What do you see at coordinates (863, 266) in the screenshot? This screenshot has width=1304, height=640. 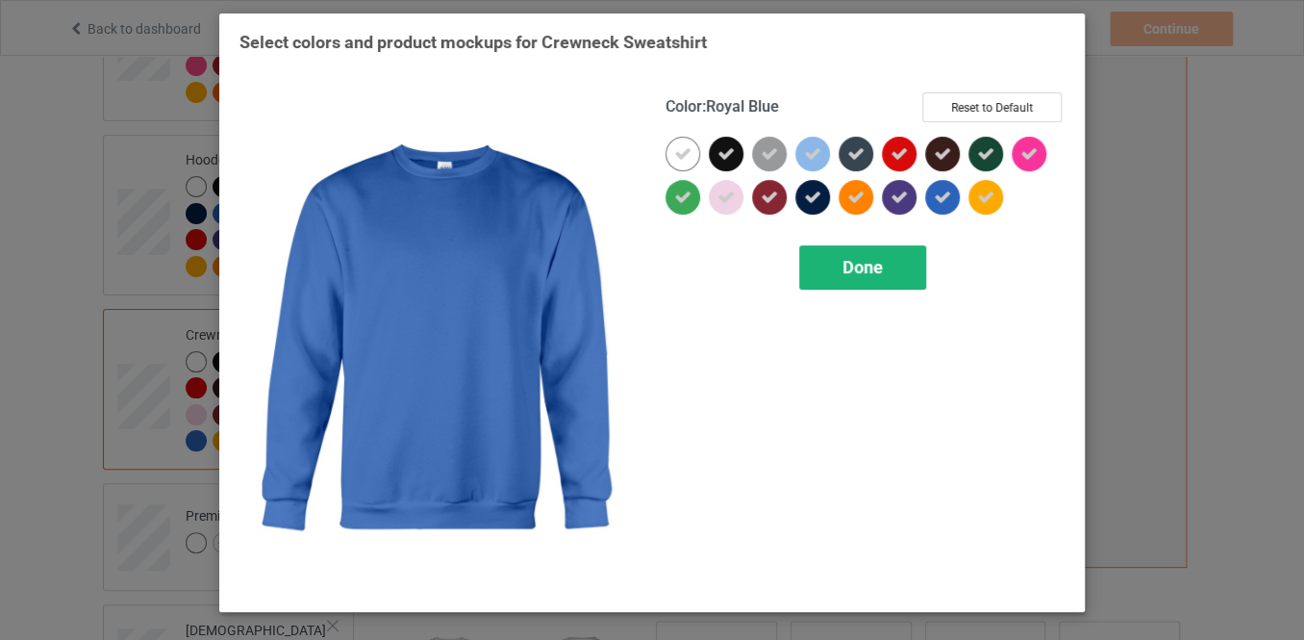 I see `span: Done` at bounding box center [863, 266].